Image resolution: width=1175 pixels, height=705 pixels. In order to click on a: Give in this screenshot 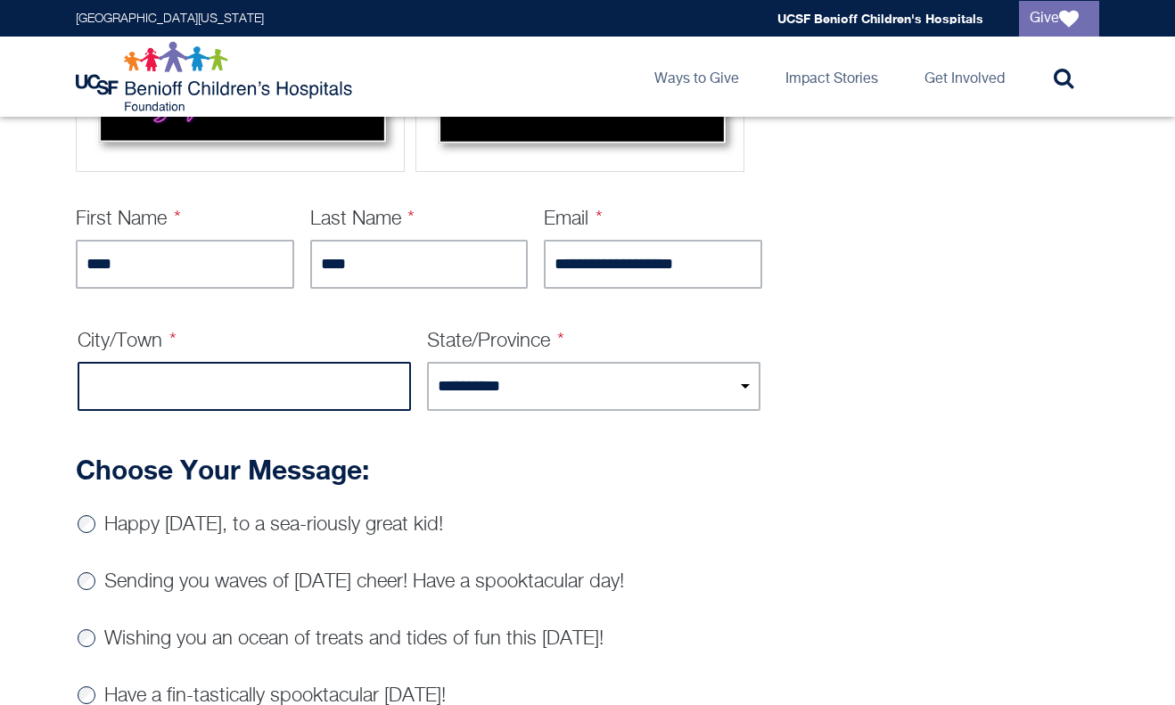, I will do `click(1059, 19)`.